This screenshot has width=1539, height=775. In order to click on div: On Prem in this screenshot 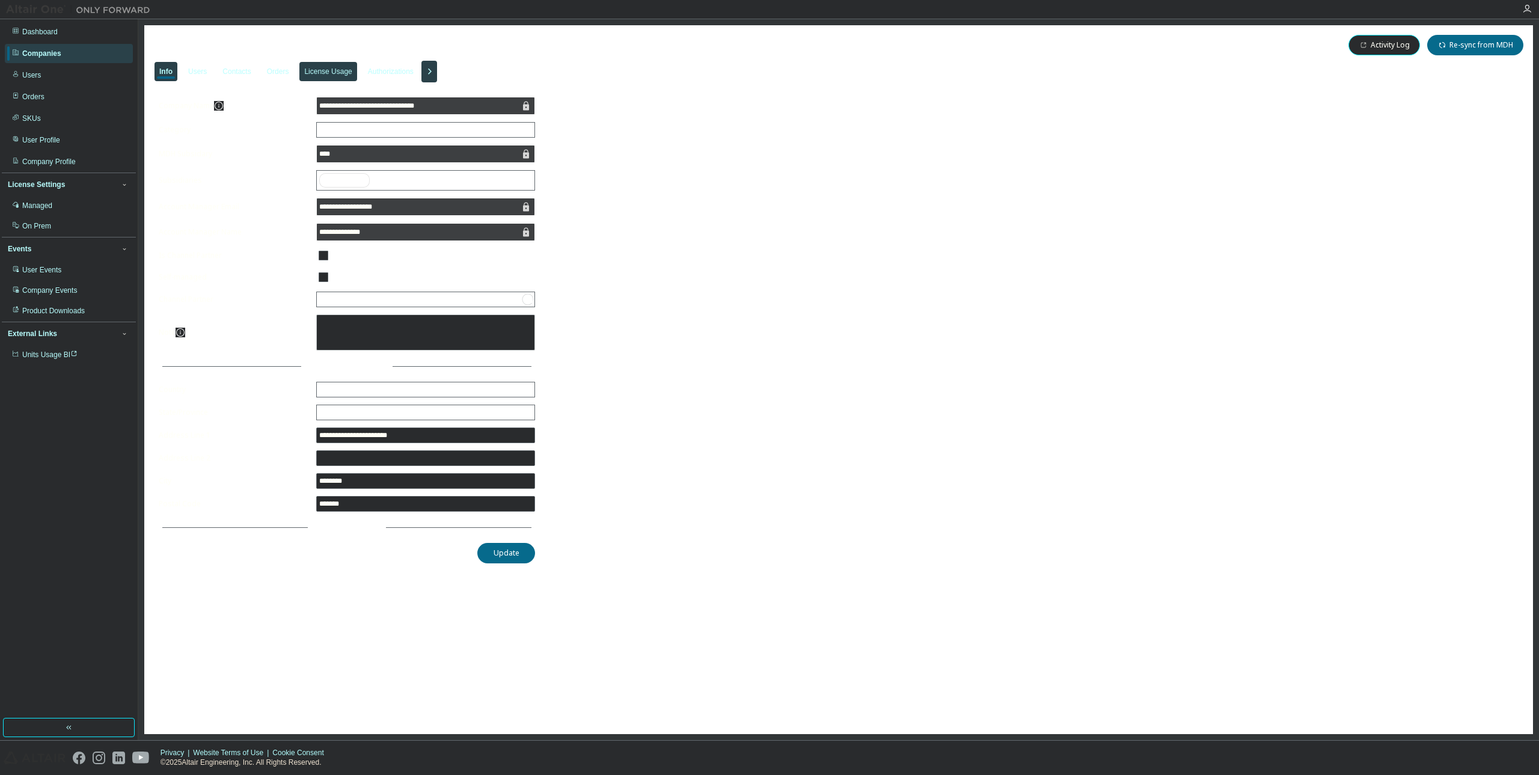, I will do `click(37, 226)`.